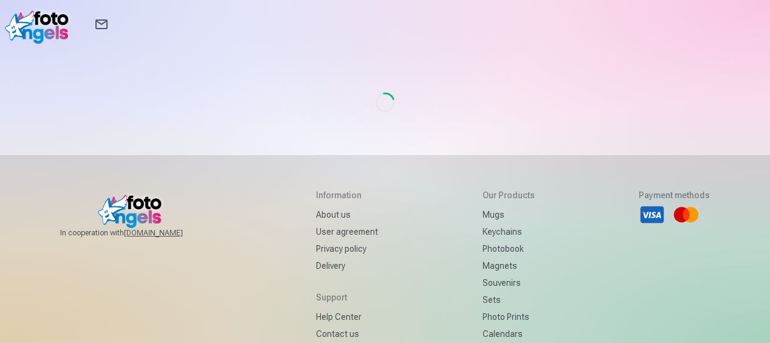 Image resolution: width=770 pixels, height=343 pixels. I want to click on img: /v1, so click(39, 24).